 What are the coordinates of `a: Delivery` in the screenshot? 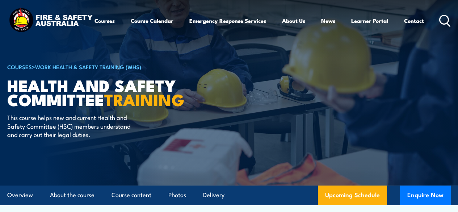 It's located at (214, 195).